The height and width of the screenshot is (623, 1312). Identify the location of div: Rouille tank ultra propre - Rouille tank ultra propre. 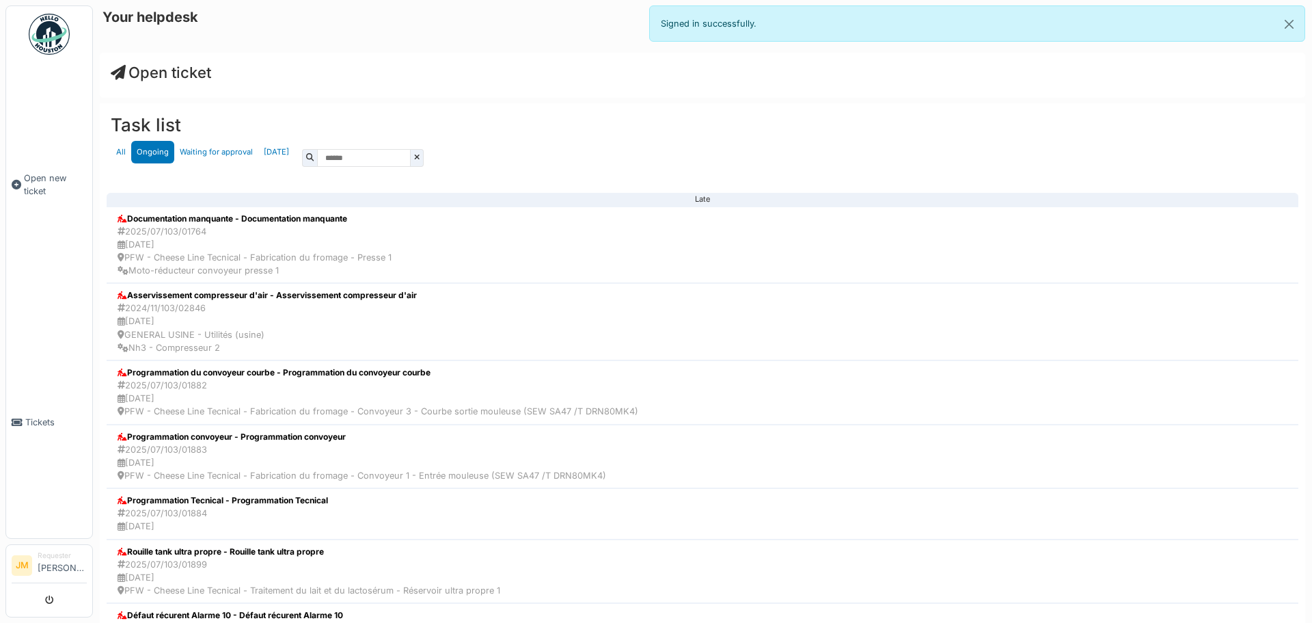
(309, 552).